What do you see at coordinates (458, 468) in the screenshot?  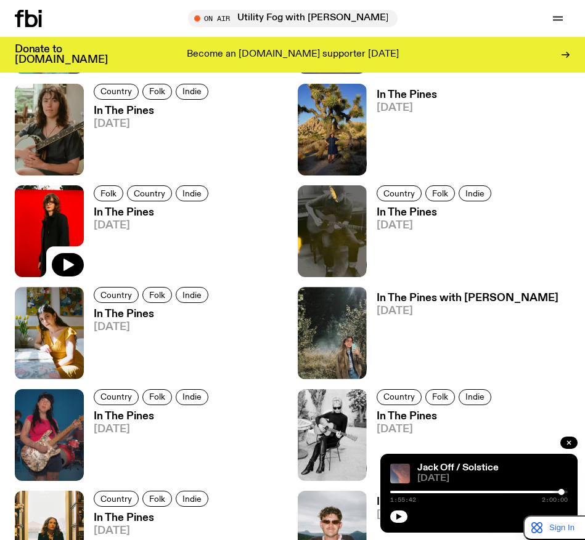 I see `a: Jack Off / Solstice` at bounding box center [458, 468].